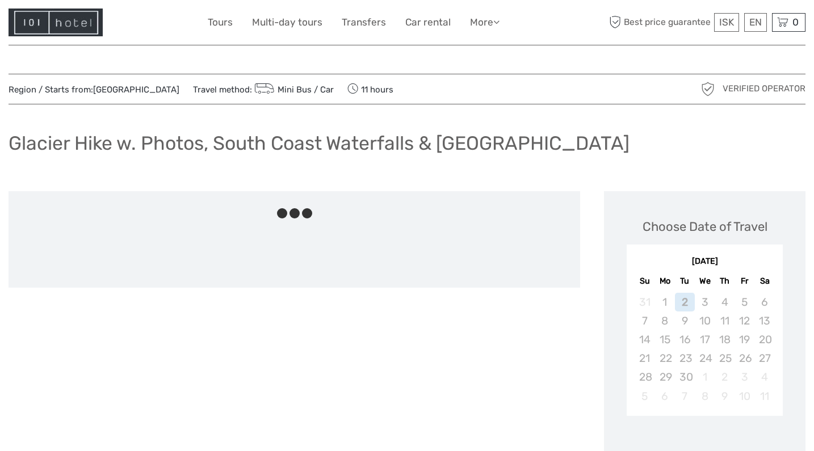 The width and height of the screenshot is (814, 451). What do you see at coordinates (744, 321) in the screenshot?
I see `div: Not available Friday, September 12th, 2025` at bounding box center [744, 321].